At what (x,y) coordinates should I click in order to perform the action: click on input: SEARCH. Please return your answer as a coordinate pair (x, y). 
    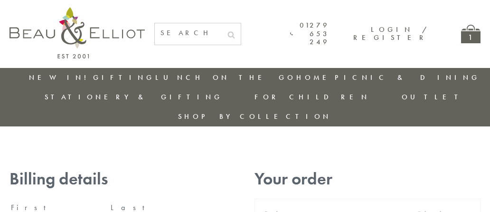
    Looking at the image, I should click on (188, 33).